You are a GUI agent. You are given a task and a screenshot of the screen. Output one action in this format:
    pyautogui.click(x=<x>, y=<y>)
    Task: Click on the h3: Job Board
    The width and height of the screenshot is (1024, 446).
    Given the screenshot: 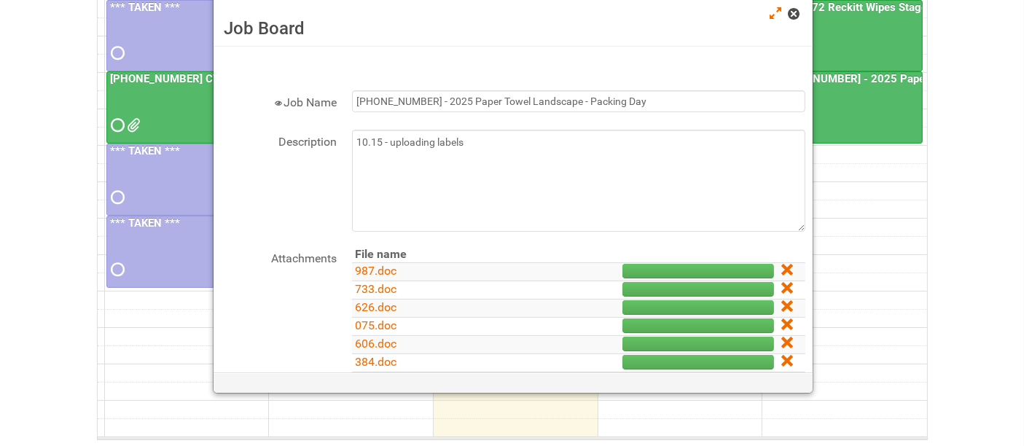 What is the action you would take?
    pyautogui.click(x=513, y=28)
    